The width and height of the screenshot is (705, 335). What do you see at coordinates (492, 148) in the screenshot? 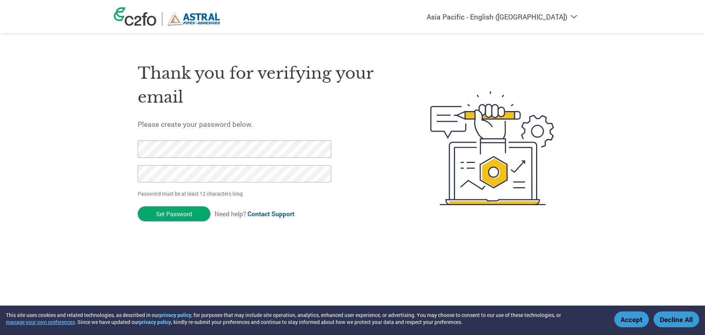
I see `img: create-password` at bounding box center [492, 148].